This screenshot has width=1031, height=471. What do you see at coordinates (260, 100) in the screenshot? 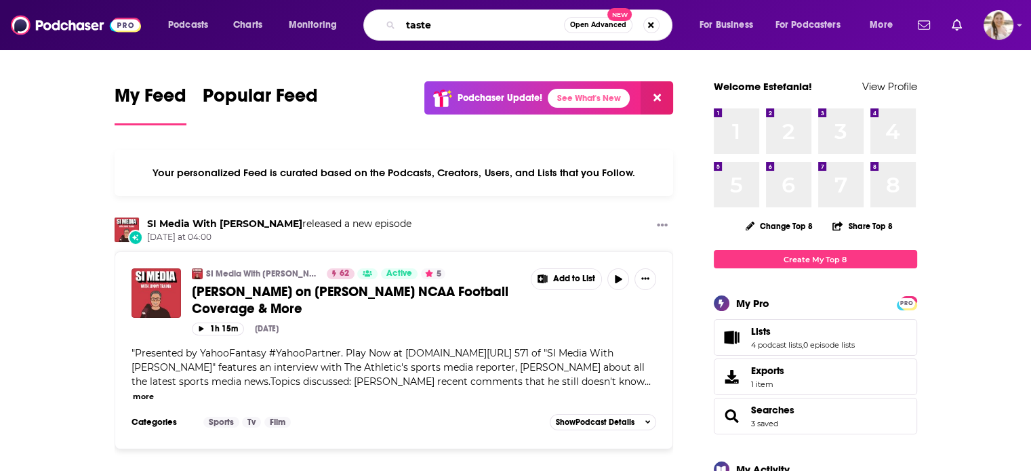
I see `span: Popular Feed` at bounding box center [260, 100].